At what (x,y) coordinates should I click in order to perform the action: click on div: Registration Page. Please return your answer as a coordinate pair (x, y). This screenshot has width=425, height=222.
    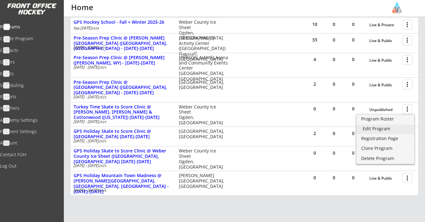
    Looking at the image, I should click on (385, 138).